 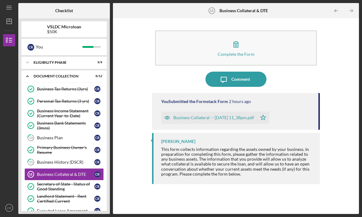 I want to click on a: Executed Lease AgreementCR, so click(x=64, y=211).